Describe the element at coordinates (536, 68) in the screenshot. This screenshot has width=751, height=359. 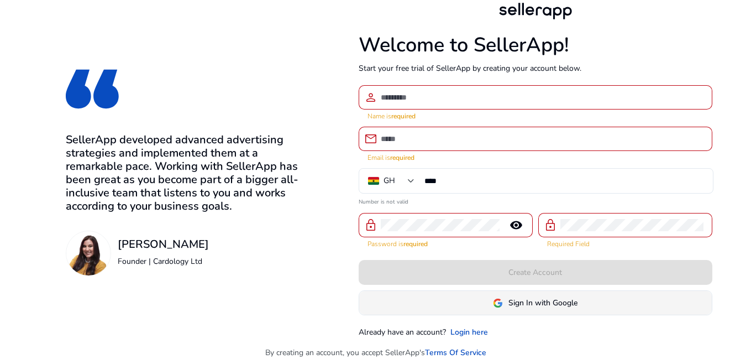
I see `p: Start your free trial of SellerApp by creating your account below.` at that location.